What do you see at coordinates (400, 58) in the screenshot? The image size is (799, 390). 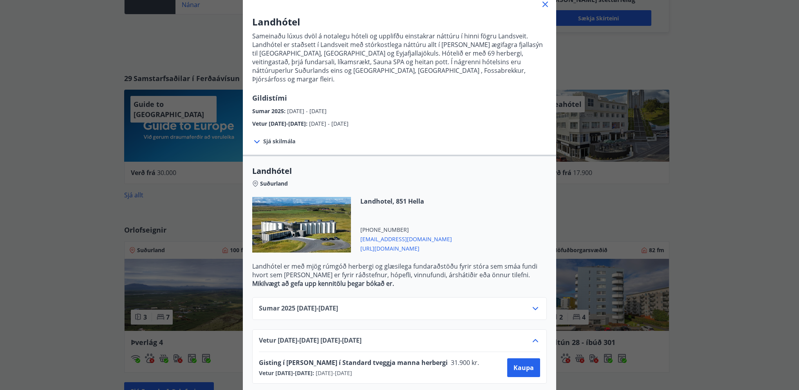 I see `p: Sameinaðu lúxus dvöl á notalegu hóteli og upplifðu einstakrar náttúru í hinni fögru Landsveit. La...` at bounding box center [400, 58].